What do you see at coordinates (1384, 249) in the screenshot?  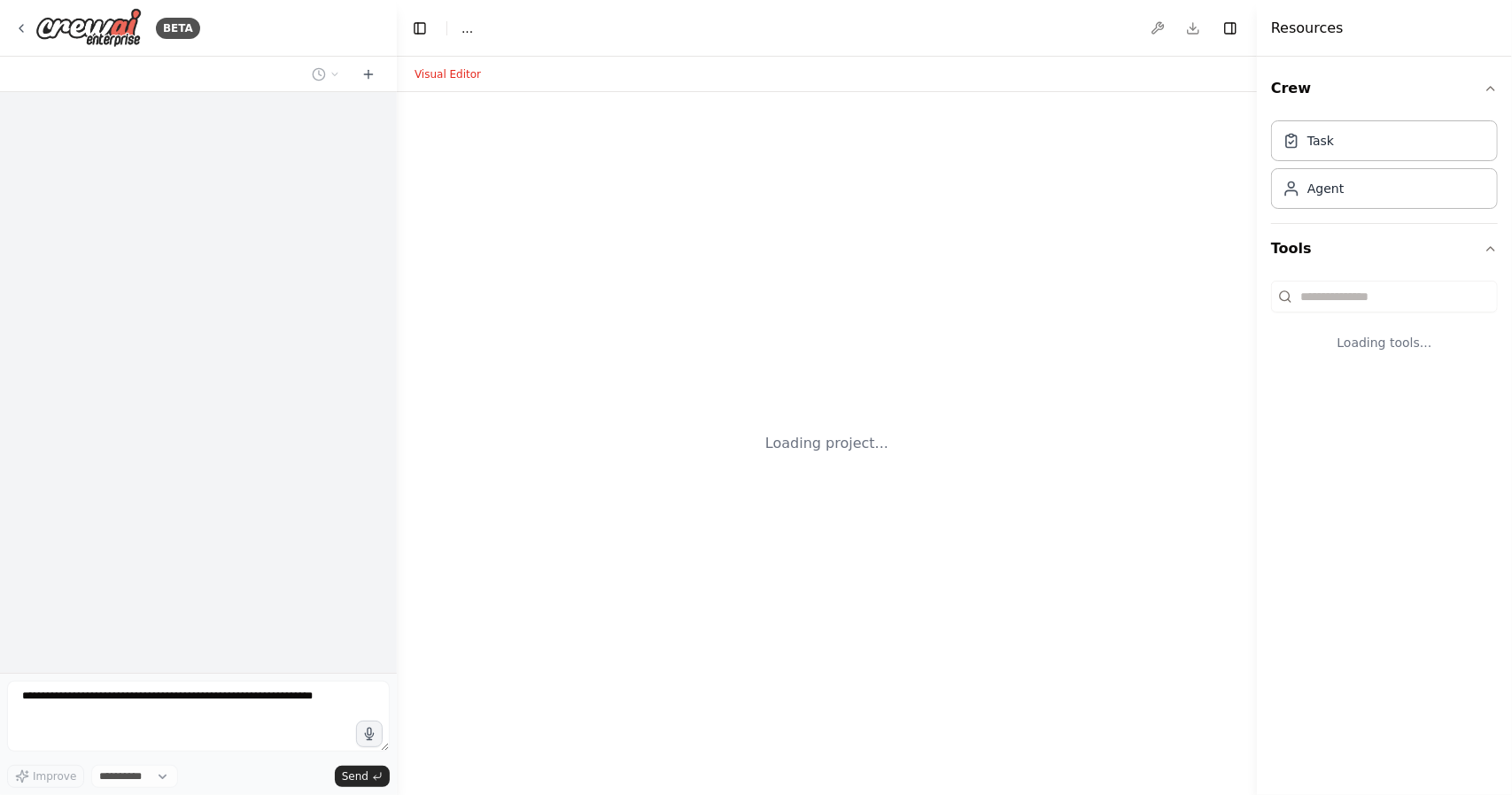 I see `button: Tools` at bounding box center [1384, 249].